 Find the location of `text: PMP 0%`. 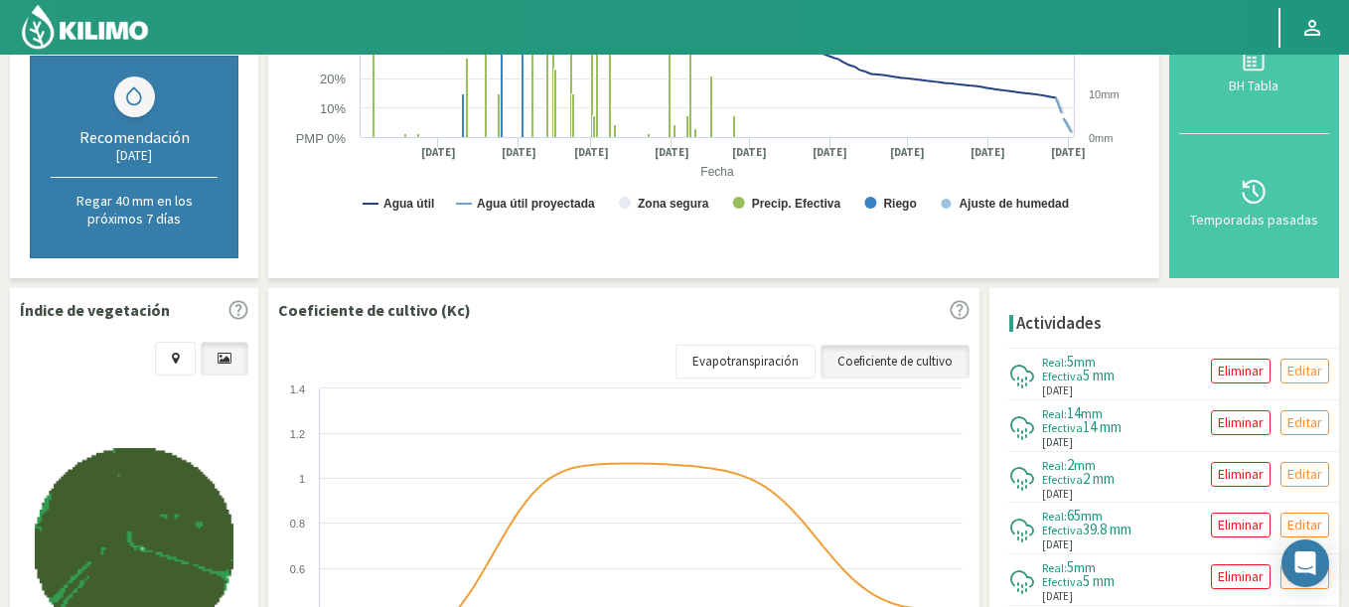

text: PMP 0% is located at coordinates (321, 138).